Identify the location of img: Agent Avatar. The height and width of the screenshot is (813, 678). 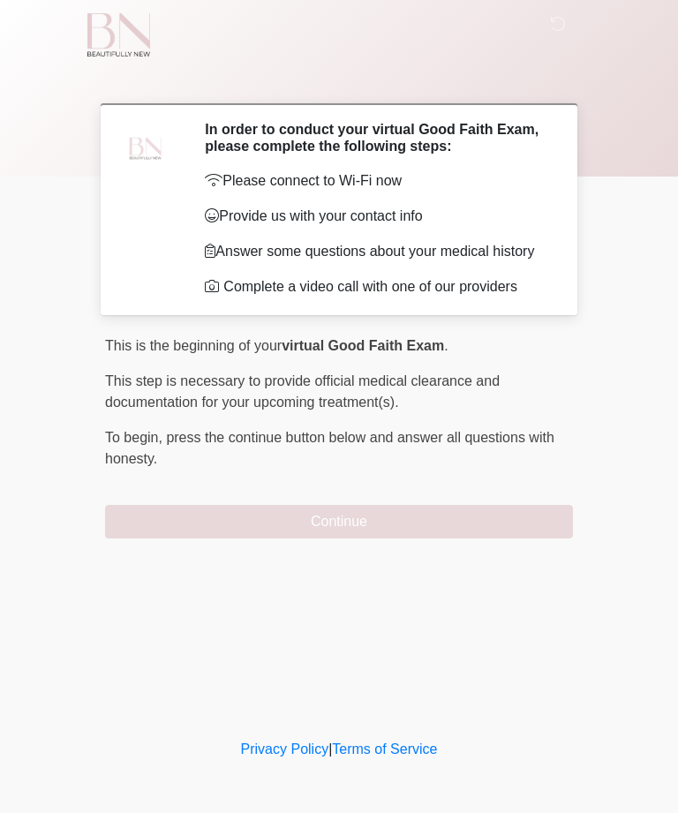
(145, 147).